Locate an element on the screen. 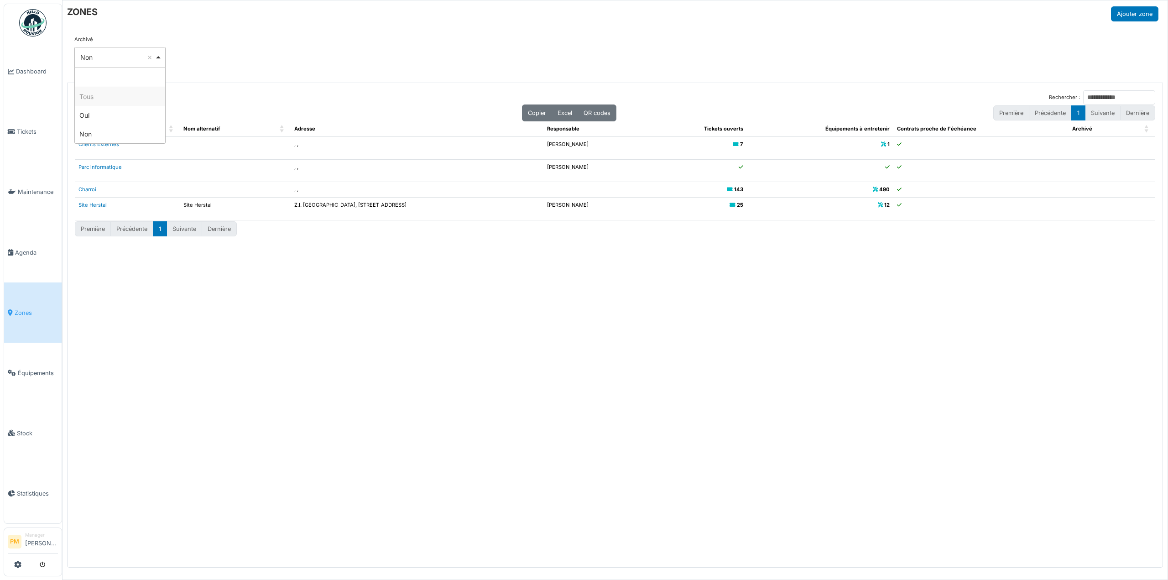 This screenshot has height=580, width=1168. b: 143 is located at coordinates (739, 189).